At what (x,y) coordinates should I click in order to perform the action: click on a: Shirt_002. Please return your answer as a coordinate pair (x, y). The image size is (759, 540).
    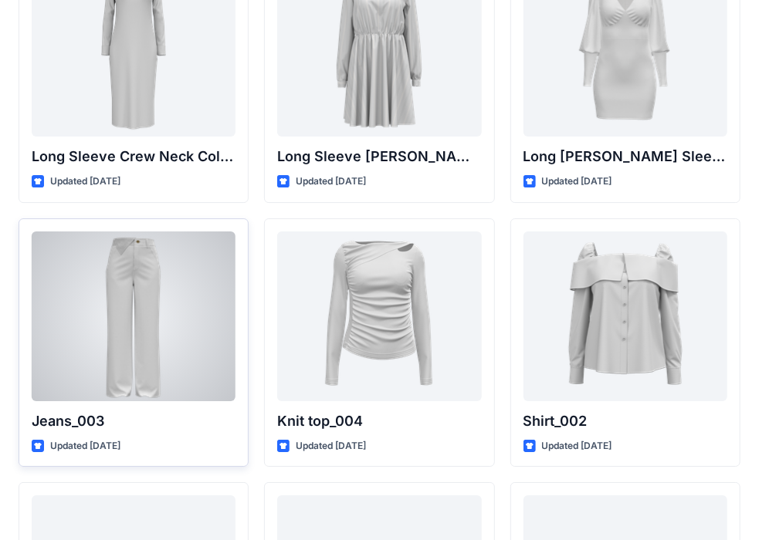
    Looking at the image, I should click on (625, 317).